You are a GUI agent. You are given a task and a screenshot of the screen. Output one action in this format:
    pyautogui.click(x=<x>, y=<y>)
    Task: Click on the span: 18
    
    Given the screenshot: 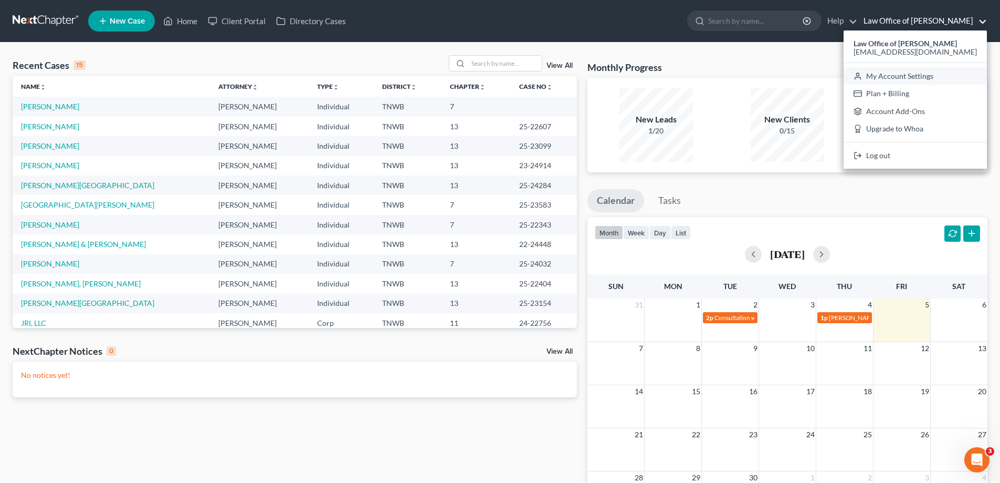 What is the action you would take?
    pyautogui.click(x=868, y=391)
    